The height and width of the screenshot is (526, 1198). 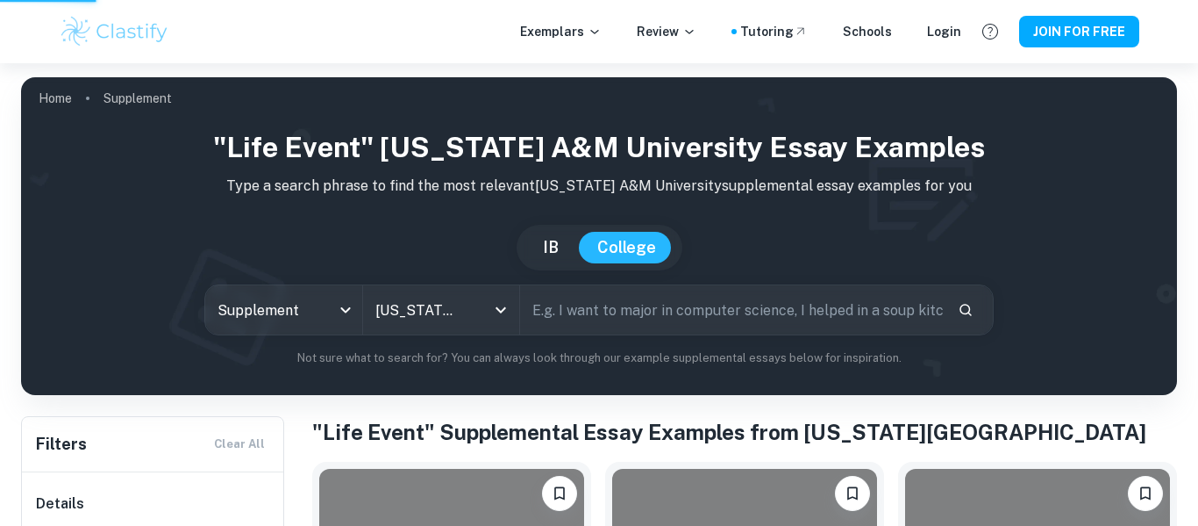 What do you see at coordinates (1079, 32) in the screenshot?
I see `a: JOIN FOR FREE` at bounding box center [1079, 32].